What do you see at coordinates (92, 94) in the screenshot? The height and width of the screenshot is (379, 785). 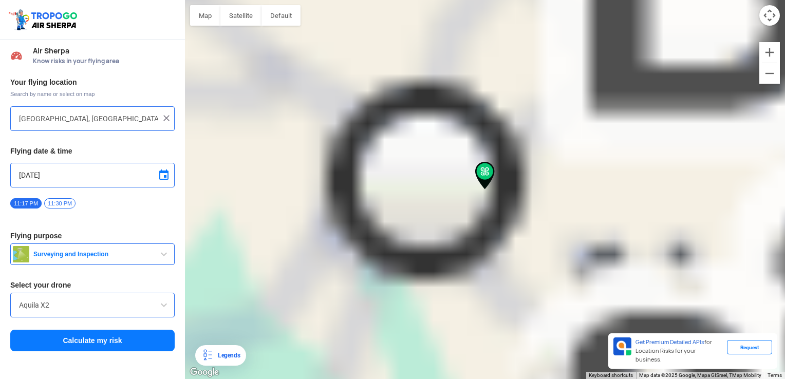 I see `span: Search by name or select on map` at bounding box center [92, 94].